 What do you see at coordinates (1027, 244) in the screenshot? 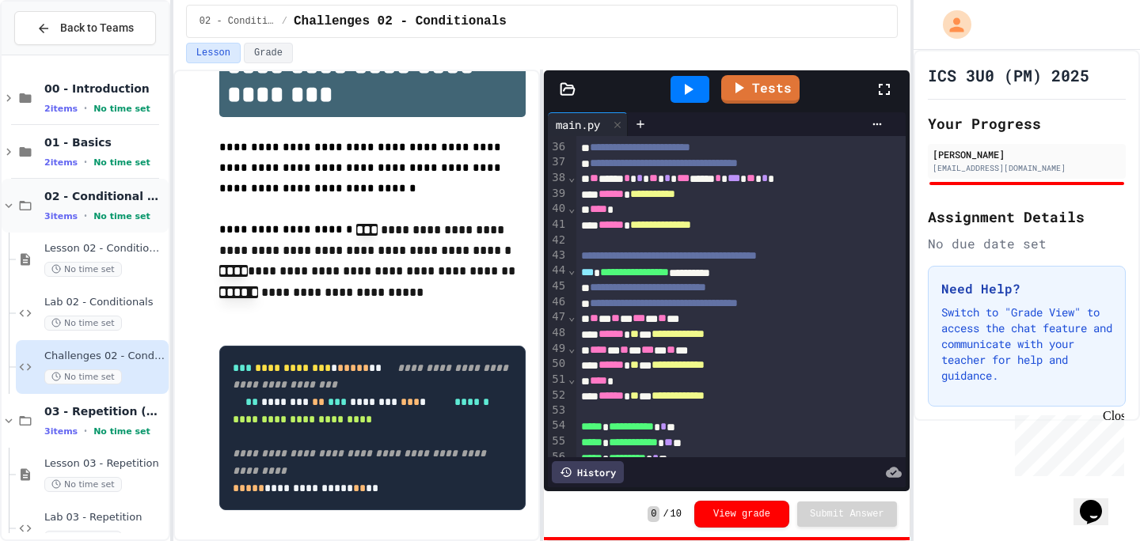
I see `div: No due date set` at bounding box center [1027, 244].